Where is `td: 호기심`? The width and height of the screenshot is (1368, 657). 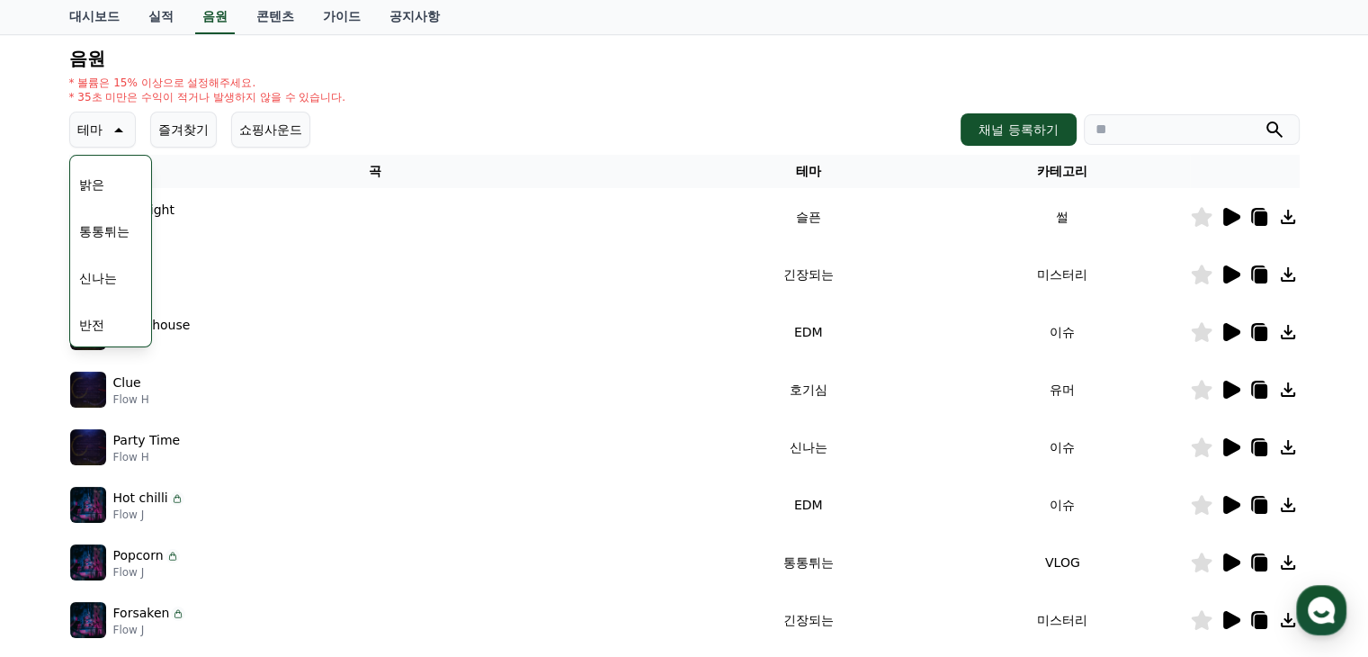
td: 호기심 is located at coordinates (808, 390).